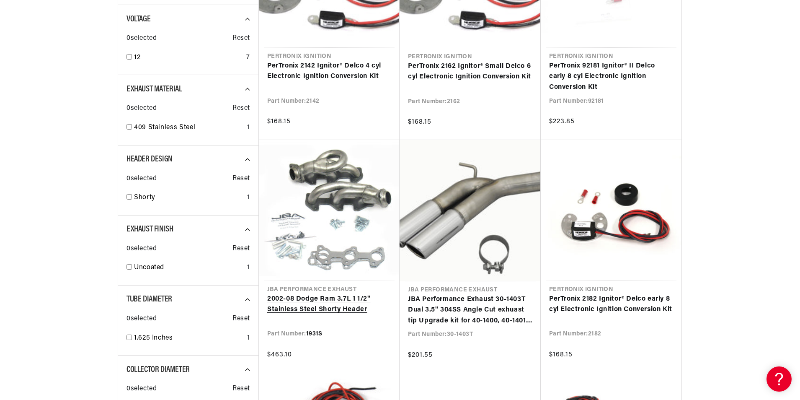 The image size is (800, 400). What do you see at coordinates (138, 19) in the screenshot?
I see `span: Voltage` at bounding box center [138, 19].